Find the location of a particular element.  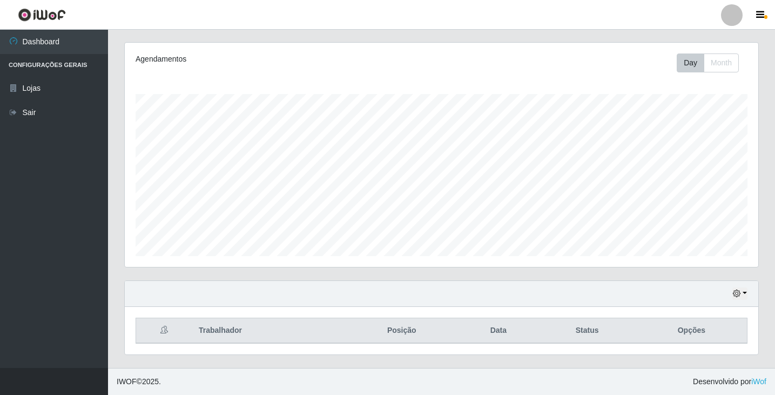

th: Opções is located at coordinates (692, 331).